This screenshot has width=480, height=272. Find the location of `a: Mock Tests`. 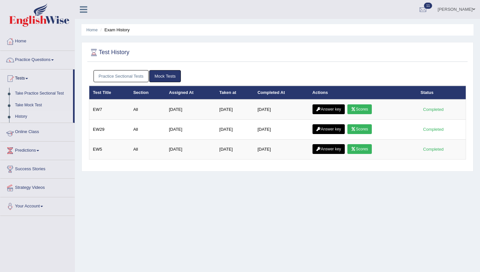

a: Mock Tests is located at coordinates (165, 76).